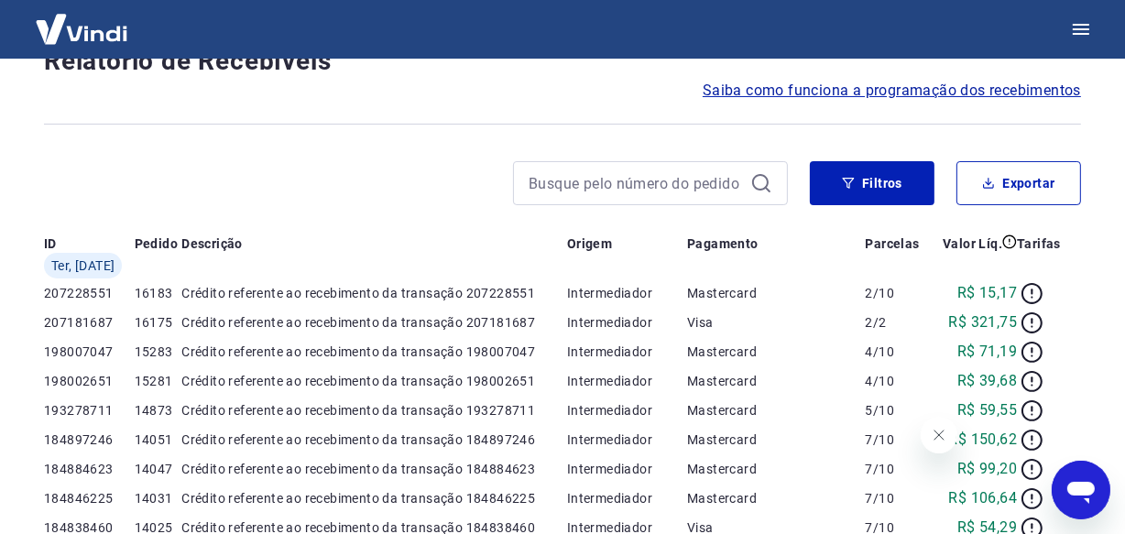 The image size is (1125, 534). What do you see at coordinates (374, 293) in the screenshot?
I see `p: Crédito referente ao recebimento da transação 207228551` at bounding box center [374, 293].